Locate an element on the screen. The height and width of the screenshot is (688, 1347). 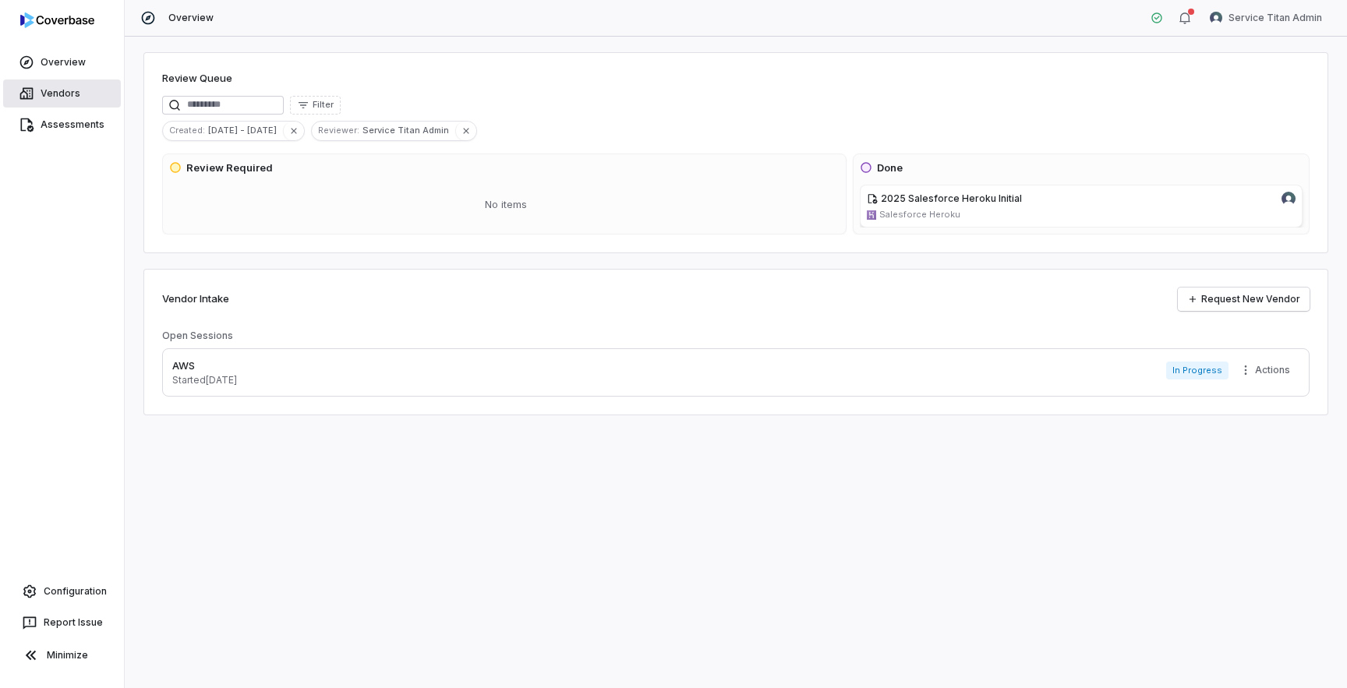
h3: Done is located at coordinates (890, 168).